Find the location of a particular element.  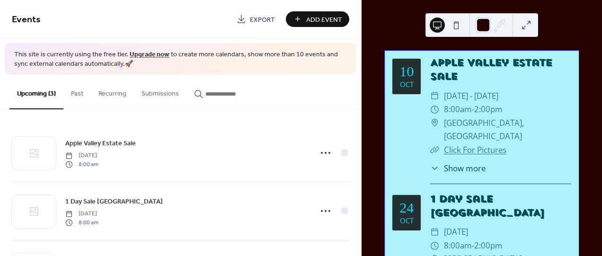

span: Events is located at coordinates (26, 19).